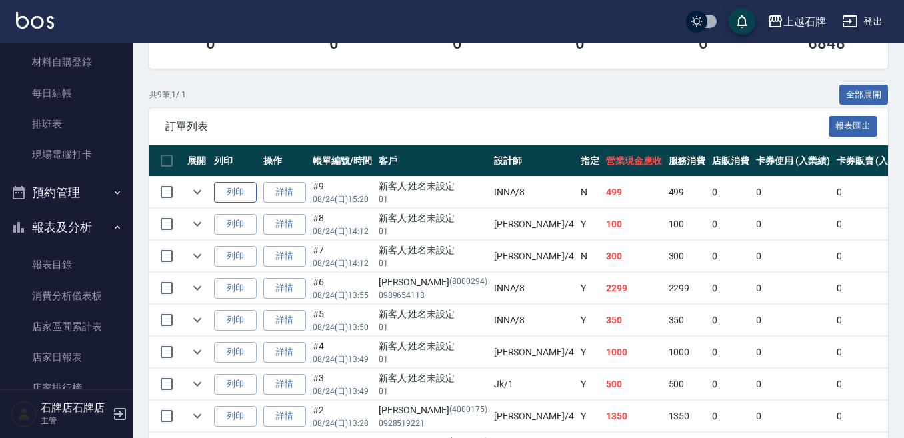  I want to click on p: 08/24 (日) 13:28, so click(342, 423).